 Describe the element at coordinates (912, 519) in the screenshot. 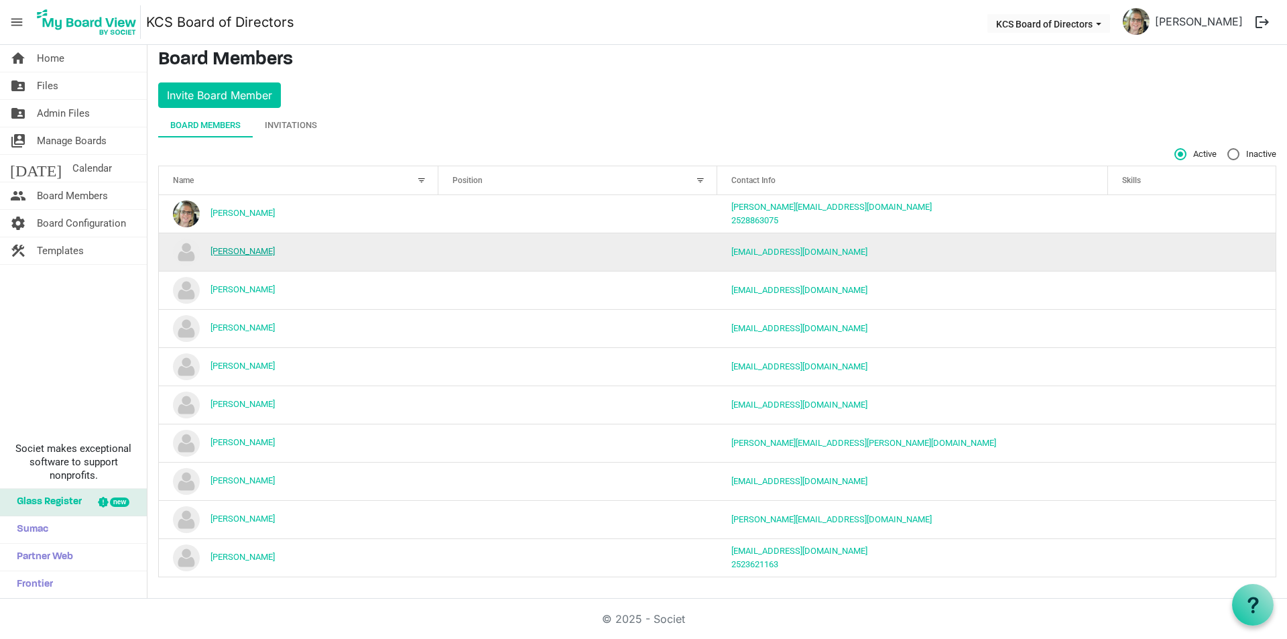

I see `td: sharon@homeatlastnc.com is template cell column header Contact Info` at that location.